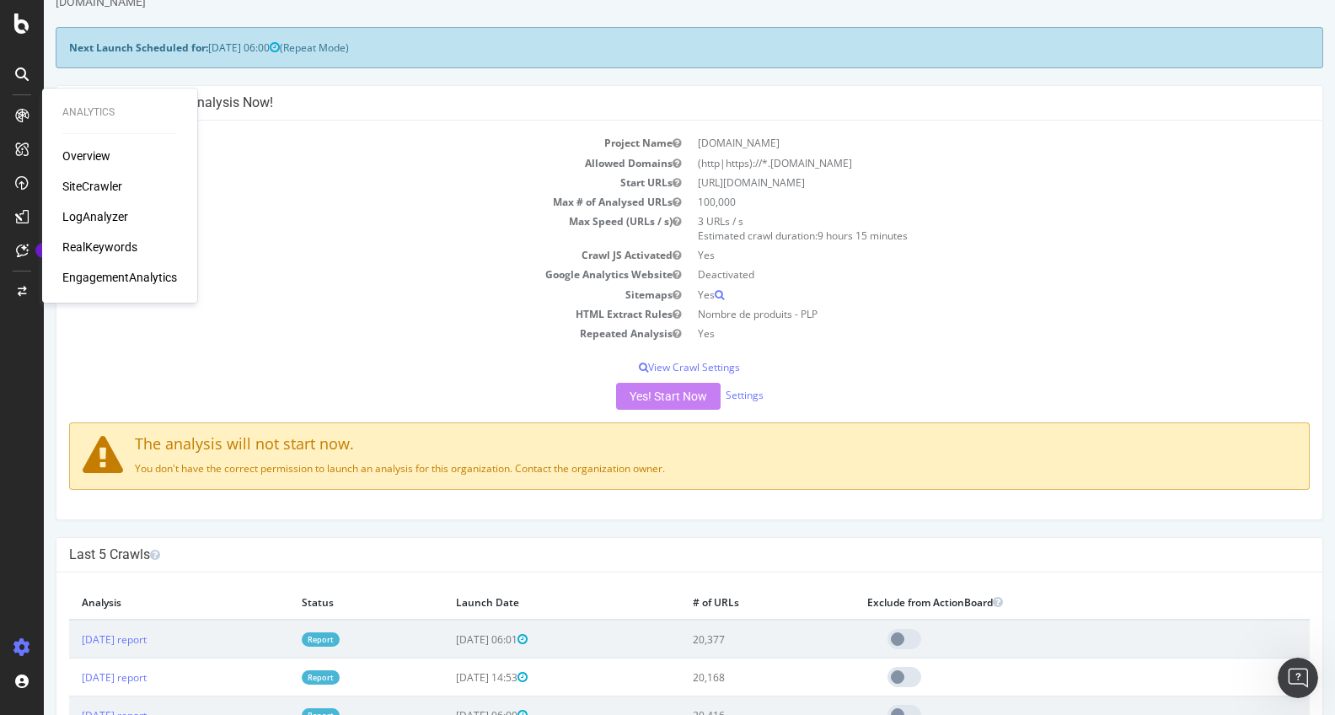 The height and width of the screenshot is (715, 1335). What do you see at coordinates (335, 313) in the screenshot?
I see `td: HTML Extract Rules` at bounding box center [335, 313].